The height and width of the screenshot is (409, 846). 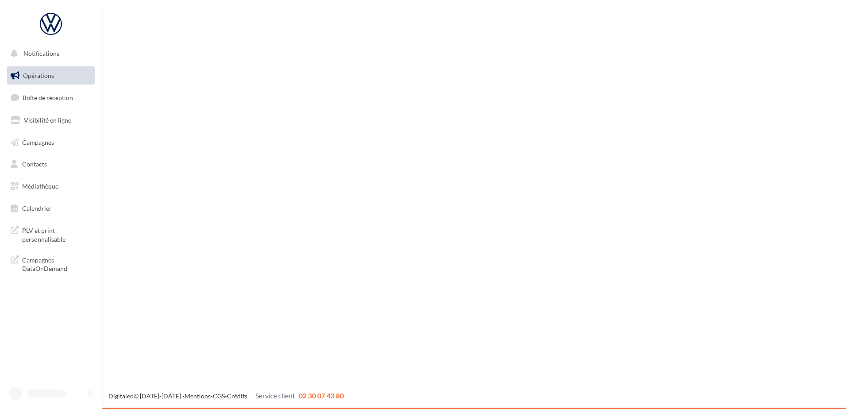 What do you see at coordinates (51, 97) in the screenshot?
I see `a: Boîte de réception` at bounding box center [51, 97].